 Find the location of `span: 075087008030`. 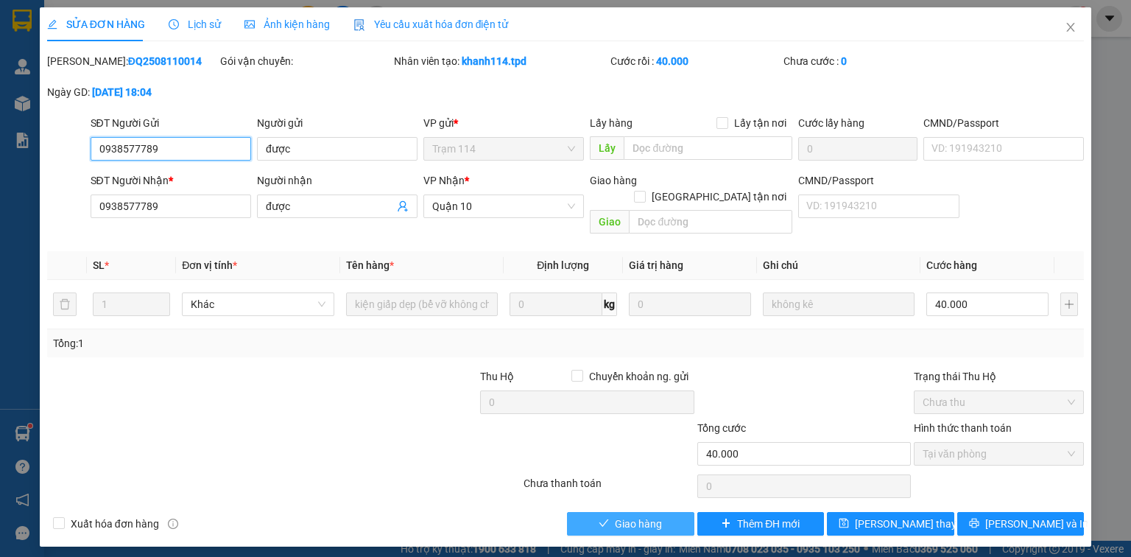

span: 075087008030 is located at coordinates (133, 101).